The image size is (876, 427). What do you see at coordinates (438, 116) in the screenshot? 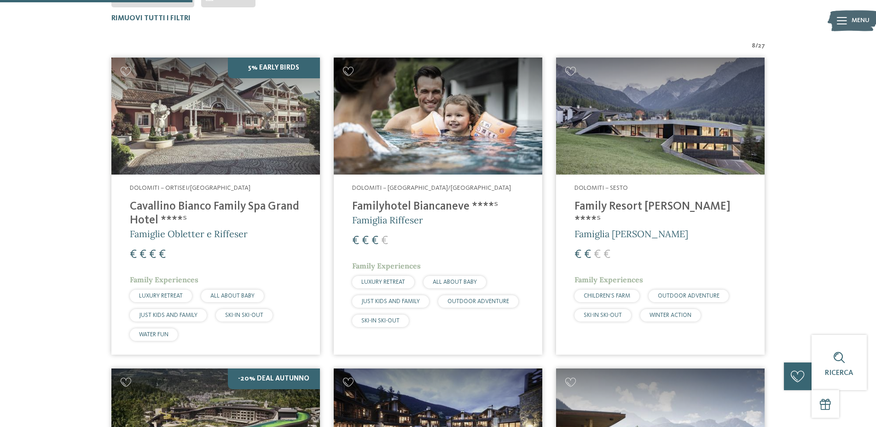
I see `img: Cercate un hotel per famiglie? Qui troverete solo i migliori!` at bounding box center [438, 116].